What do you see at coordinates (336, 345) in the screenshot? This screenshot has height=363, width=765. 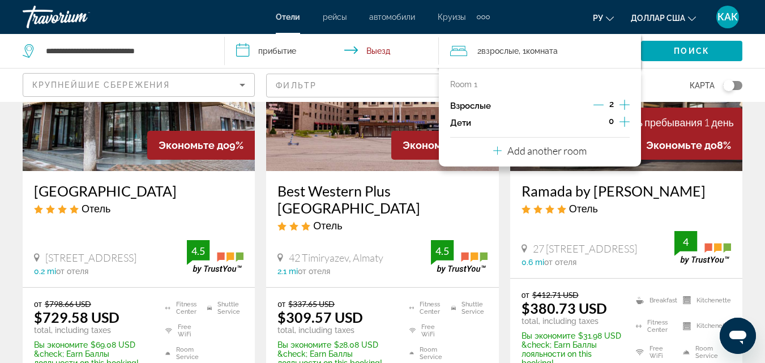 I see `p: $28.08 USD` at bounding box center [336, 345].